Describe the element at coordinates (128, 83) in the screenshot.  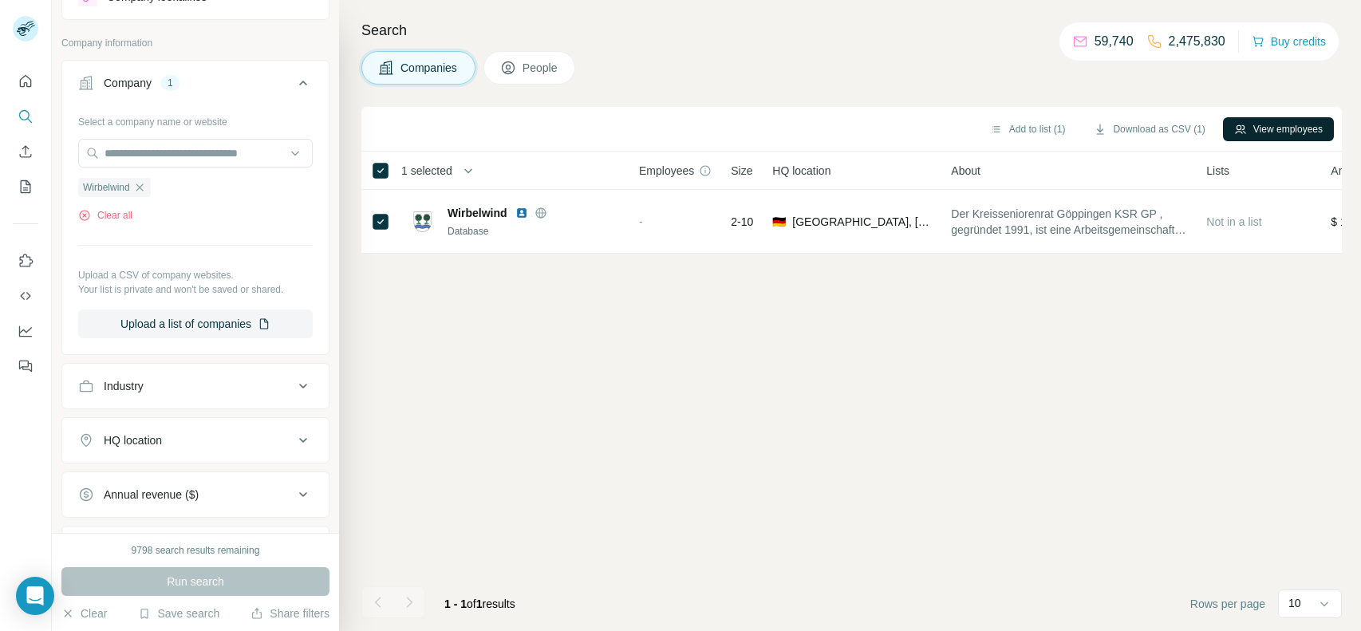
I see `div: Company` at that location.